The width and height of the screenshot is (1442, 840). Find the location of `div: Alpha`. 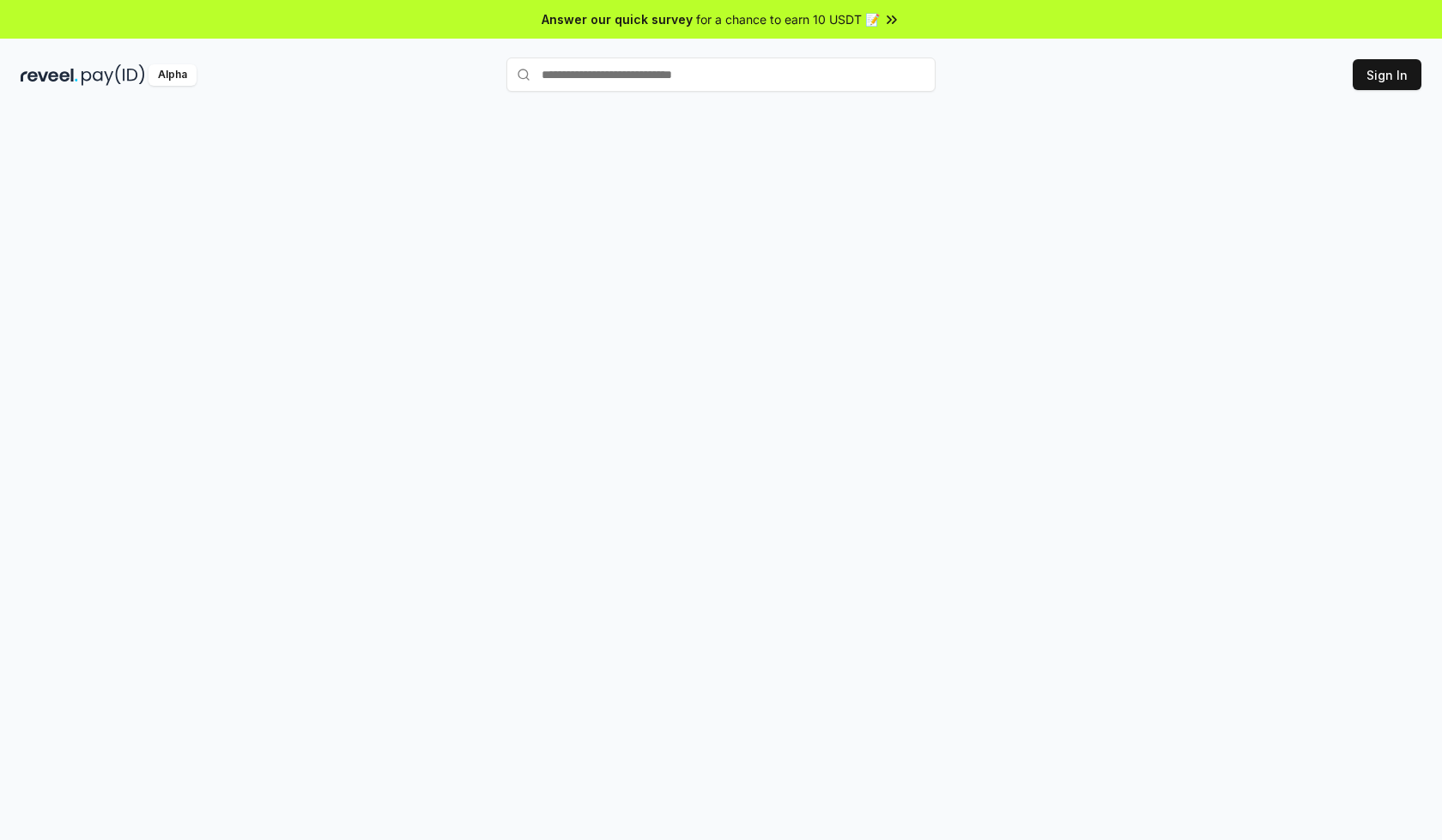

div: Alpha is located at coordinates (173, 75).